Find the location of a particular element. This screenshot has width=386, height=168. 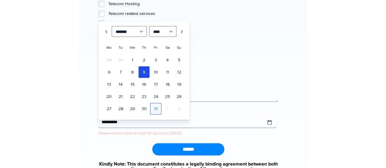

span: Saturday is located at coordinates (167, 48).